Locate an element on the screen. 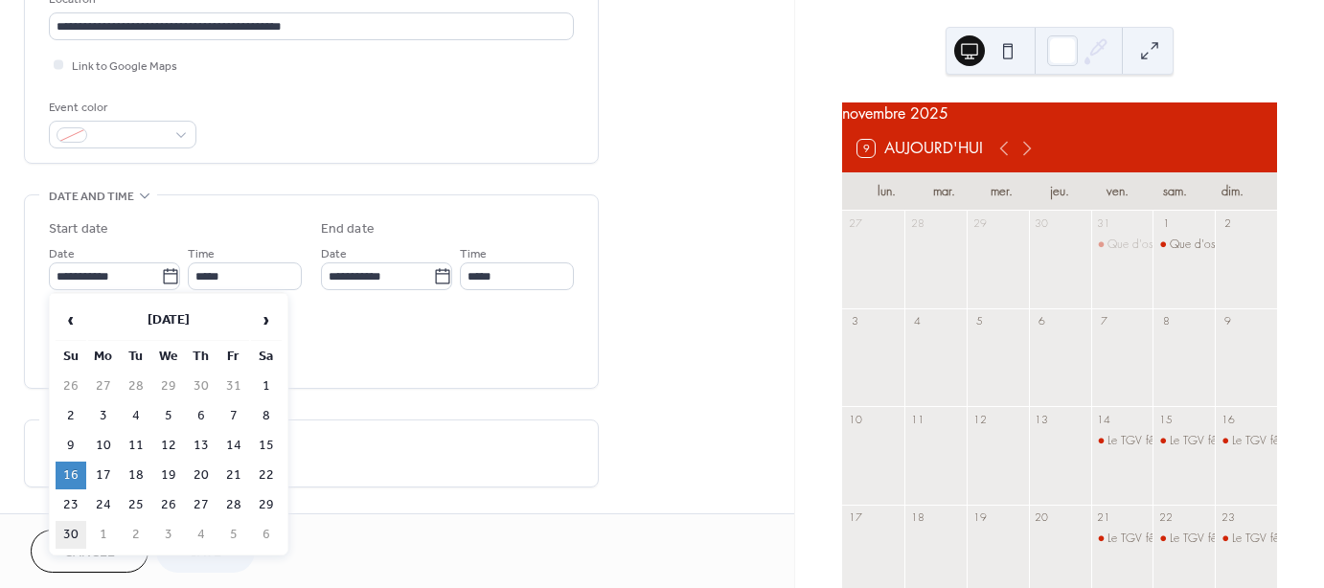 The width and height of the screenshot is (1324, 588). div: 14 is located at coordinates (1104, 419).